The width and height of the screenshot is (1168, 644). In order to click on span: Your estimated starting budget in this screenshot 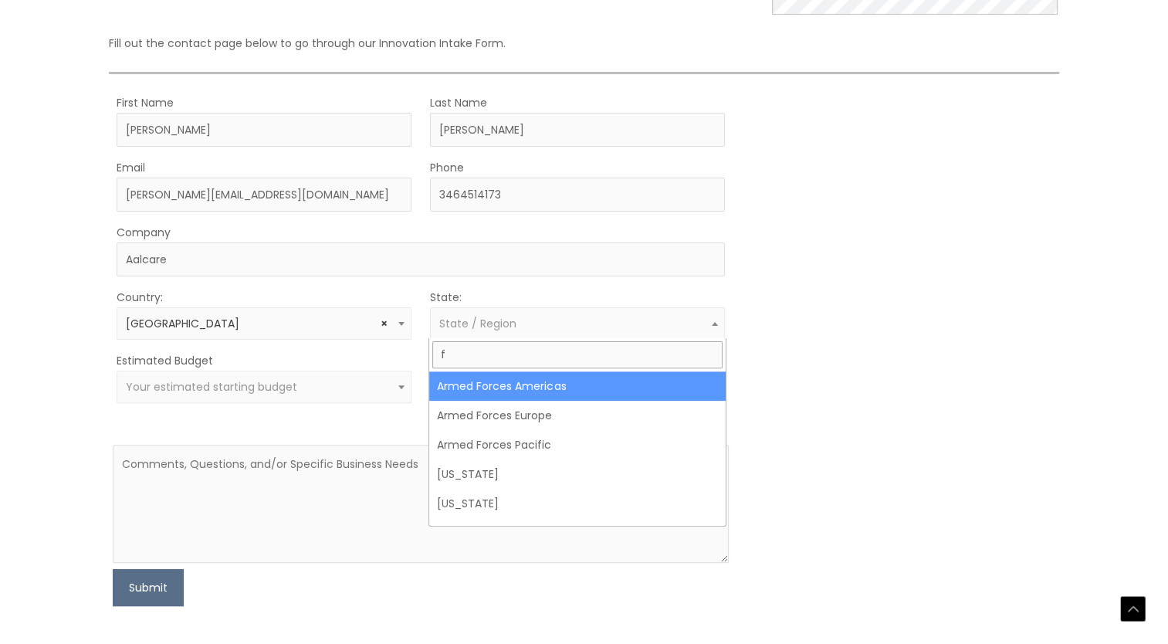, I will do `click(212, 387)`.